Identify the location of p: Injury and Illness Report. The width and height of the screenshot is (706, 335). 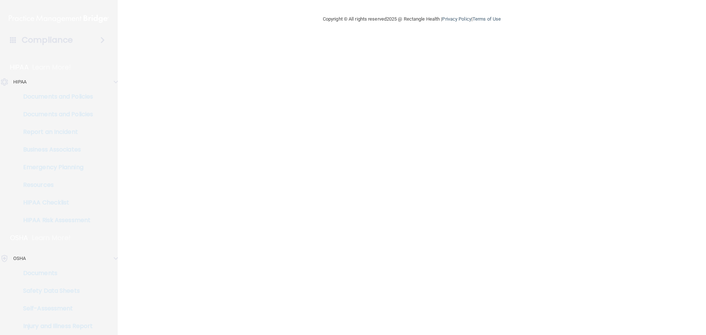
(55, 326).